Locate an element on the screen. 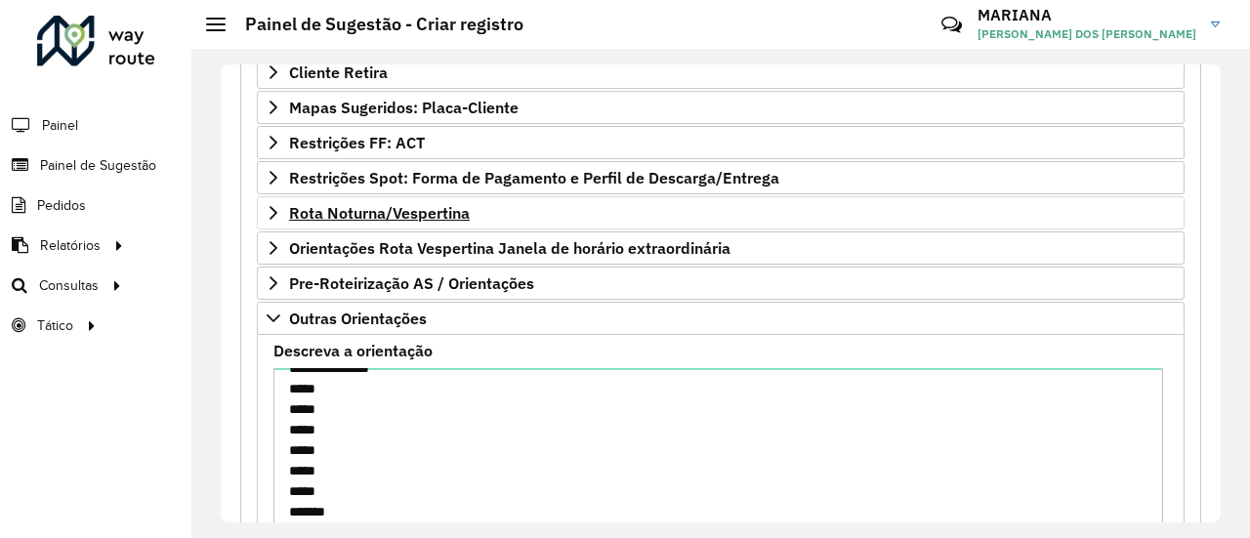 This screenshot has height=538, width=1250. a: Cliente Retira is located at coordinates (721, 72).